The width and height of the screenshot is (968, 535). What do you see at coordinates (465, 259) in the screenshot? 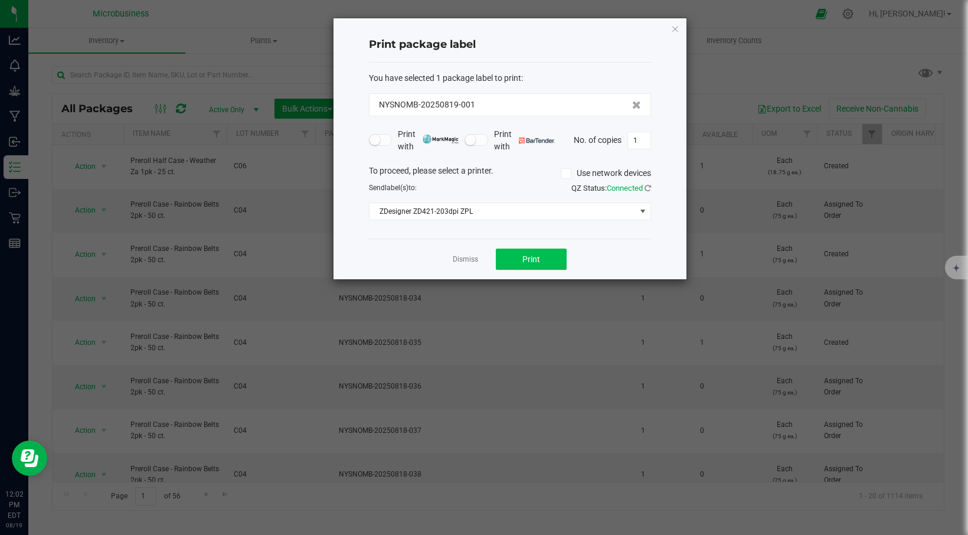
I see `a: Dismiss` at bounding box center [465, 259].